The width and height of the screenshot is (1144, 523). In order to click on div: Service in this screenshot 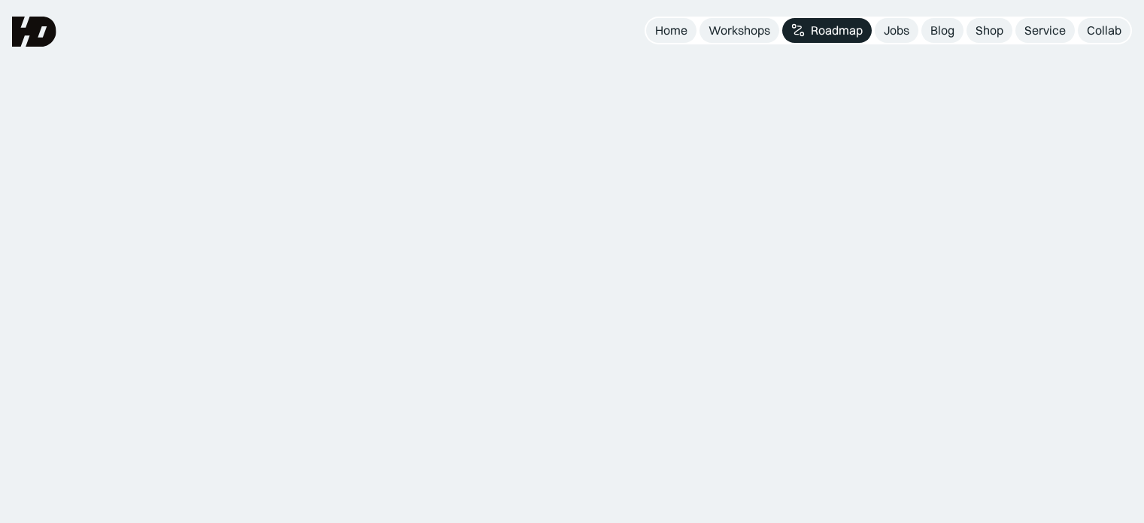, I will do `click(1045, 30)`.